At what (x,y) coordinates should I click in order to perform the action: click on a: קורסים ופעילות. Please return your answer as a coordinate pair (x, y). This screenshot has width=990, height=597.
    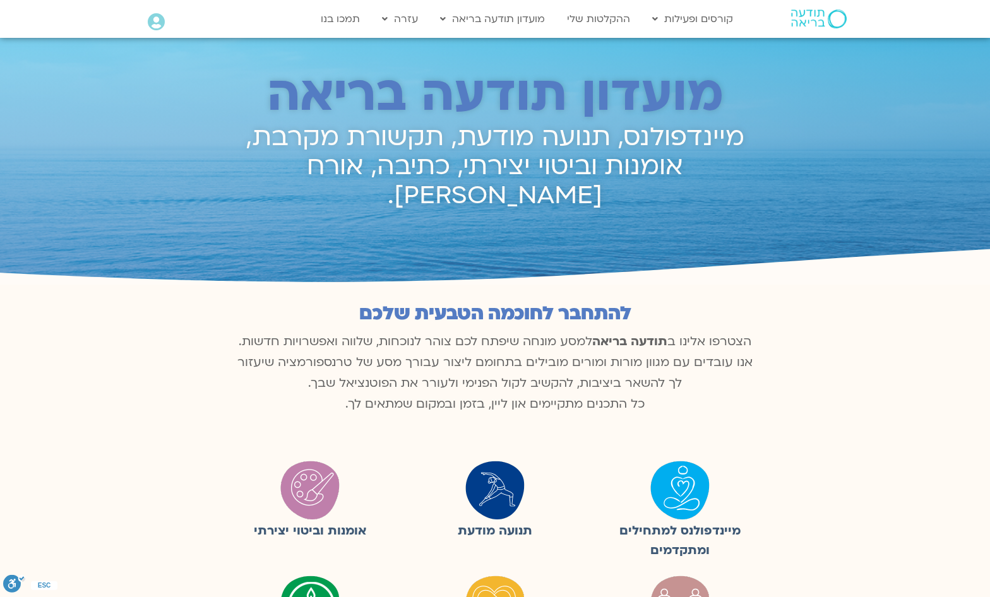
    Looking at the image, I should click on (693, 19).